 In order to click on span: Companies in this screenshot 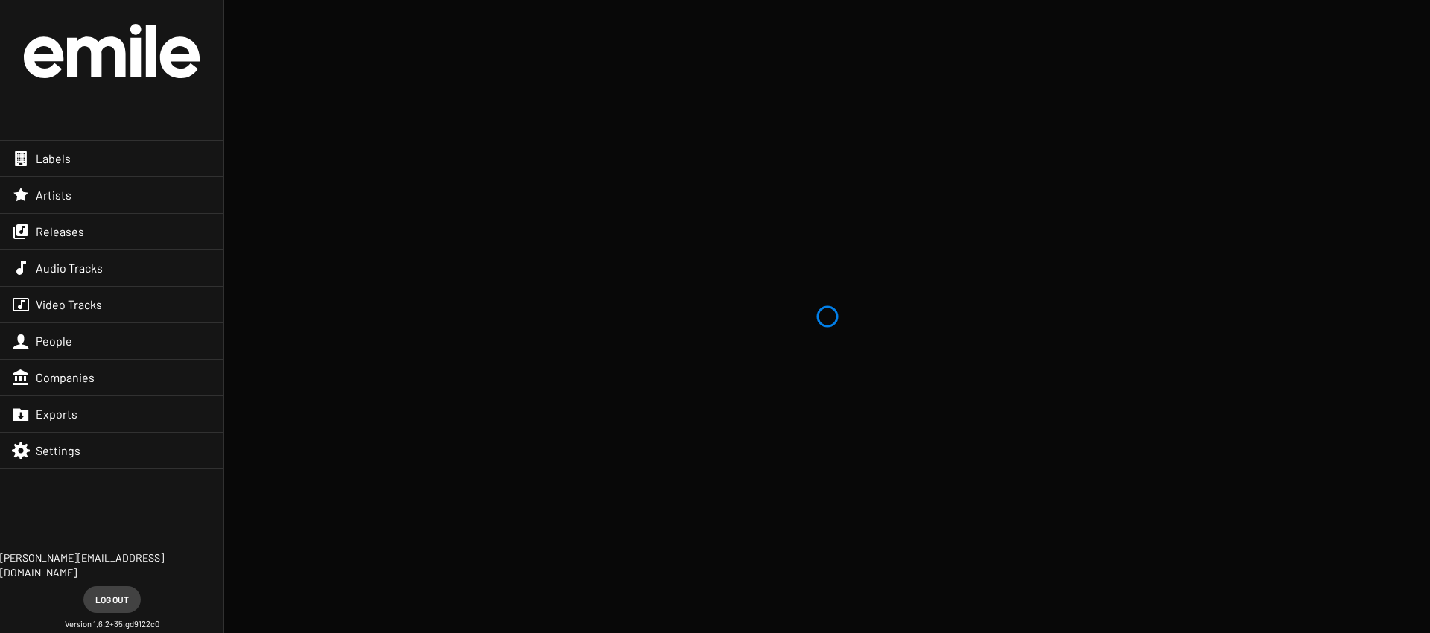, I will do `click(65, 378)`.